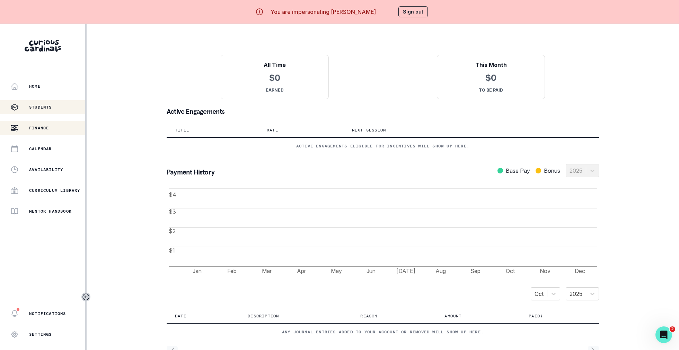 Image resolution: width=679 pixels, height=350 pixels. Describe the element at coordinates (545, 271) in the screenshot. I see `tspan: Nov` at that location.